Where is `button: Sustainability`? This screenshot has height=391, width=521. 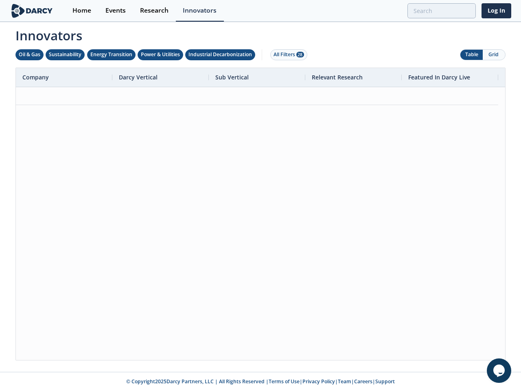 button: Sustainability is located at coordinates (65, 55).